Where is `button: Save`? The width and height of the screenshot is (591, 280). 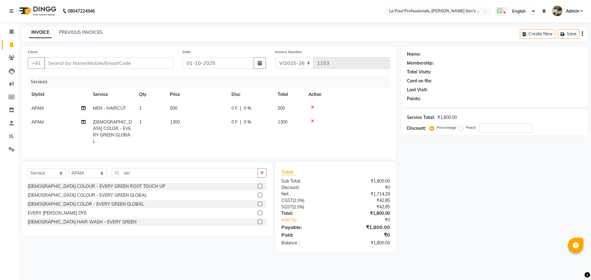 button: Save is located at coordinates (568, 34).